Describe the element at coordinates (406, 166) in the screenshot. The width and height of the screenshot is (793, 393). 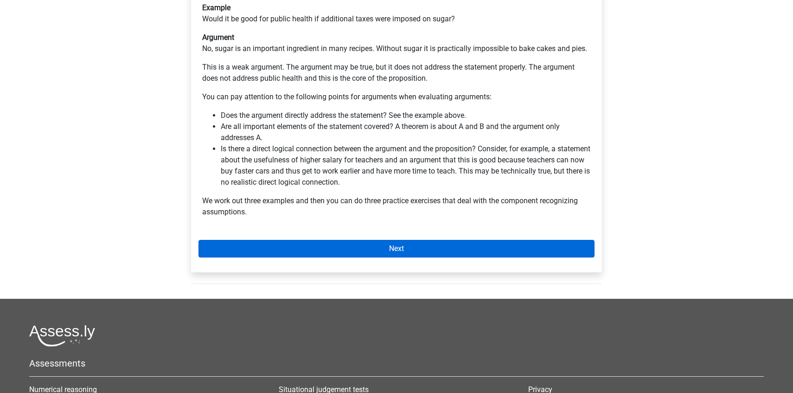
I see `li: Is there a direct logical connection between the argument and the proposition? Consider, for exam...` at that location.